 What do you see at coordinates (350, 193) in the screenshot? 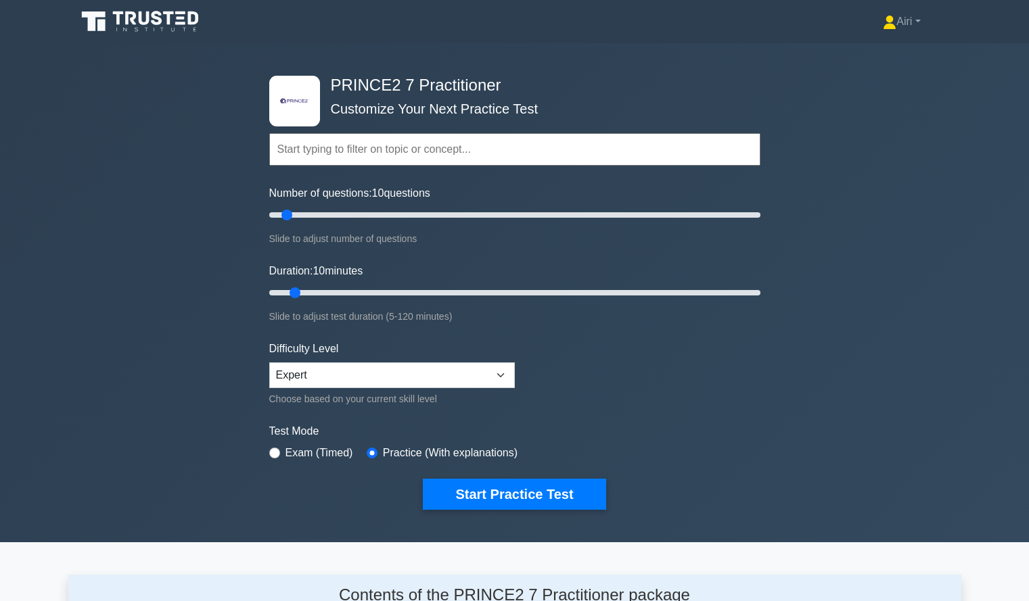
I see `label: Number of questions: questions` at bounding box center [350, 193].